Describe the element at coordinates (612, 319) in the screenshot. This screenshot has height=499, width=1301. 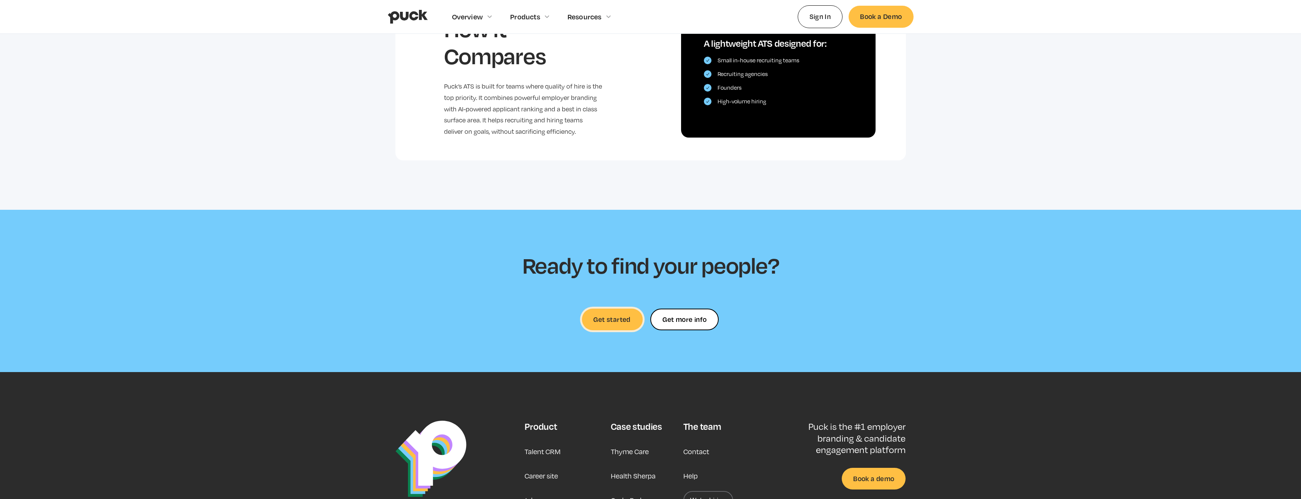
I see `a: Get started` at that location.